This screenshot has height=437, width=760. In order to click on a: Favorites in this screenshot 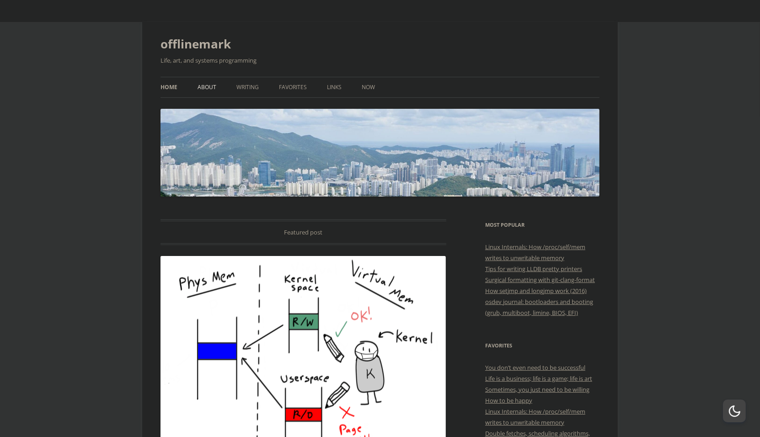, I will do `click(293, 87)`.